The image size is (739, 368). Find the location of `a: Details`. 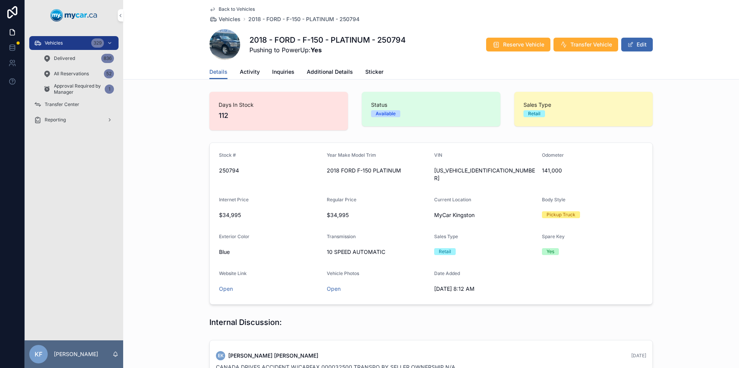

a: Details is located at coordinates (218, 72).